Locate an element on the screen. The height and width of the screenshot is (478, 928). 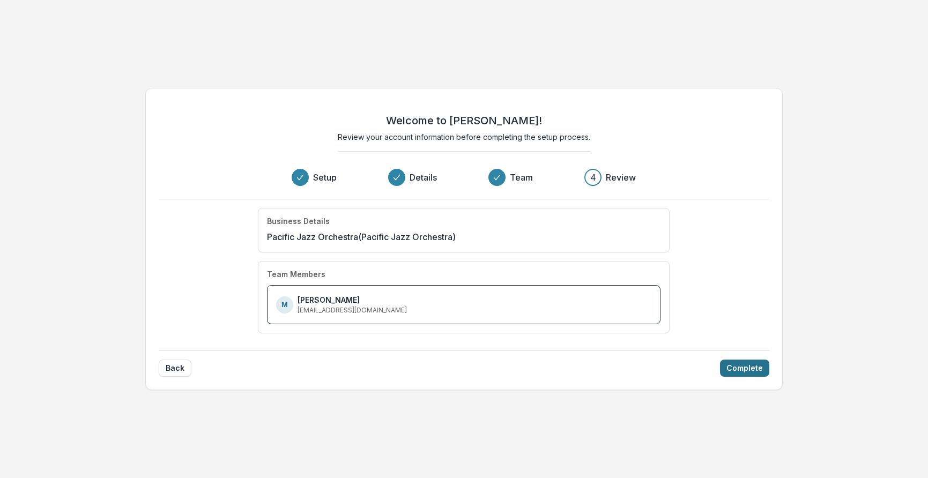
div: Progress is located at coordinates (464, 177).